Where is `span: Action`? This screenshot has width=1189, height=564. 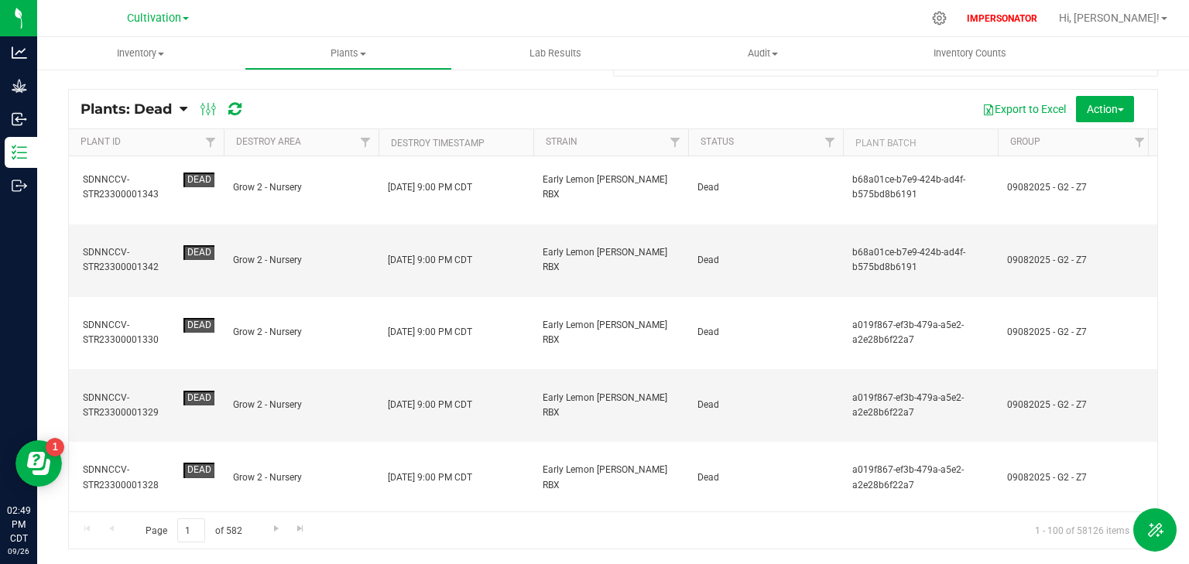 span: Action is located at coordinates (1106, 109).